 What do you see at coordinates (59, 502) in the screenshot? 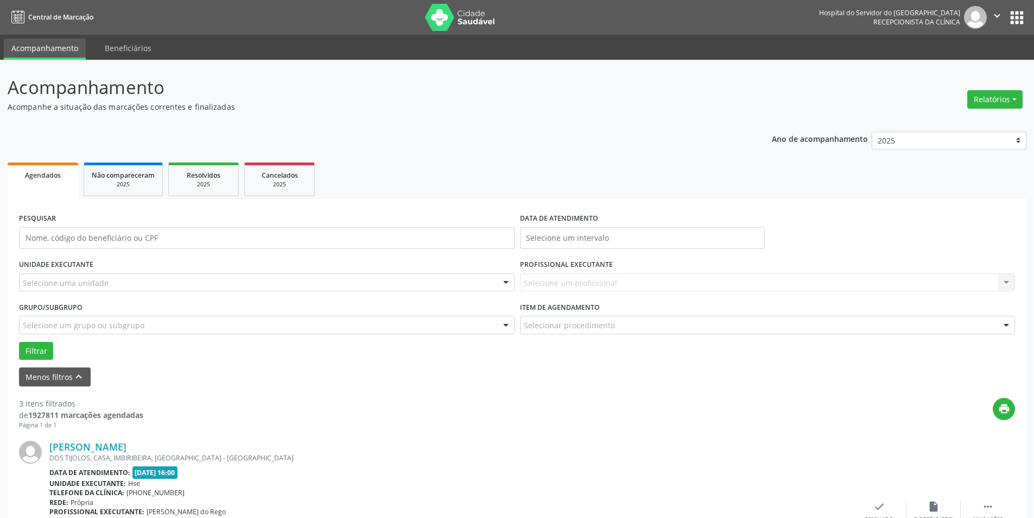
I see `b: Rede:` at bounding box center [59, 502].